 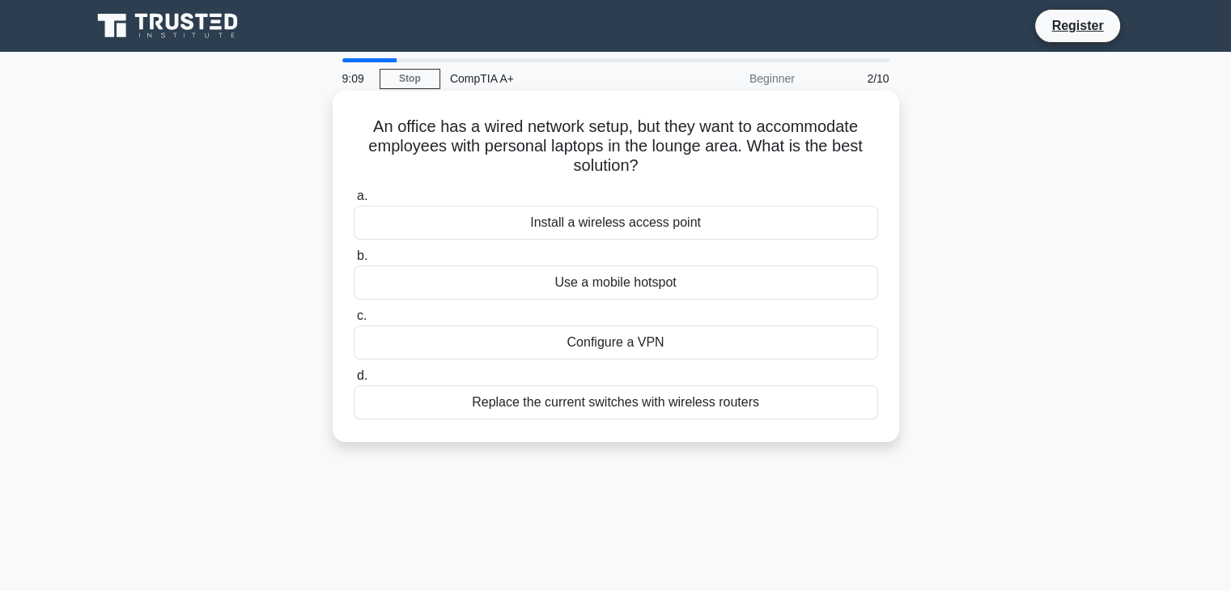 What do you see at coordinates (362, 375) in the screenshot?
I see `span: d.` at bounding box center [362, 375].